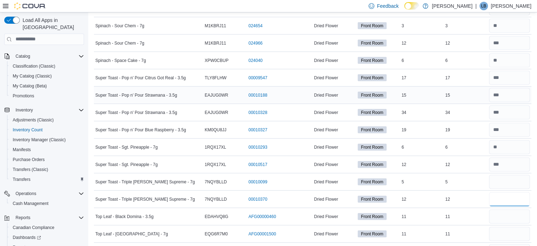  Describe the element at coordinates (422, 26) in the screenshot. I see `div: 3` at that location.